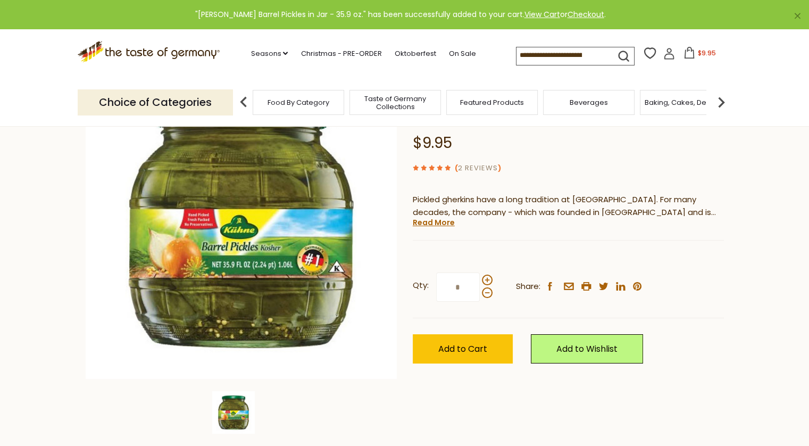 The width and height of the screenshot is (809, 446). What do you see at coordinates (492, 102) in the screenshot?
I see `span: Featured Products` at bounding box center [492, 102].